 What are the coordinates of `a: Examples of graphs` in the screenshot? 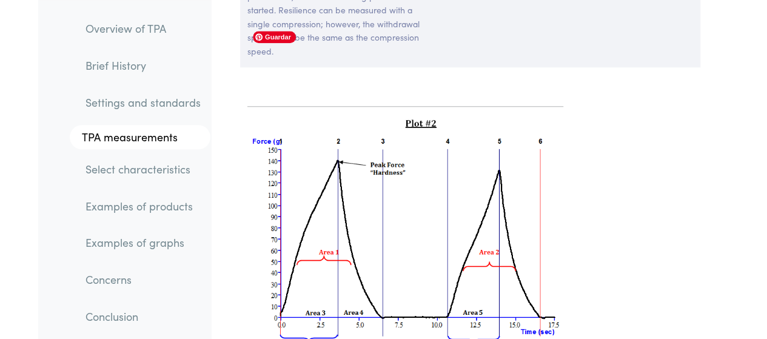 It's located at (143, 243).